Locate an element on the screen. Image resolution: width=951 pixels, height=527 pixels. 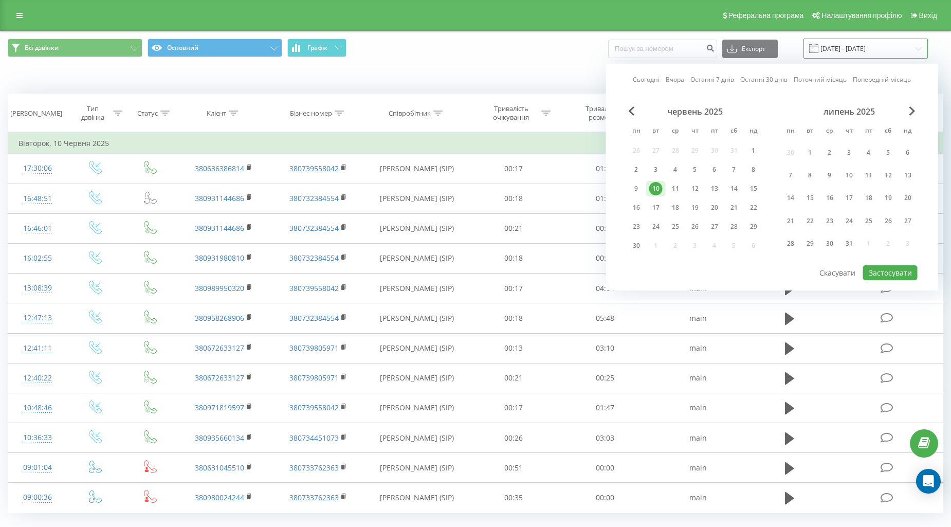
span: Реферальна програма is located at coordinates (766, 15).